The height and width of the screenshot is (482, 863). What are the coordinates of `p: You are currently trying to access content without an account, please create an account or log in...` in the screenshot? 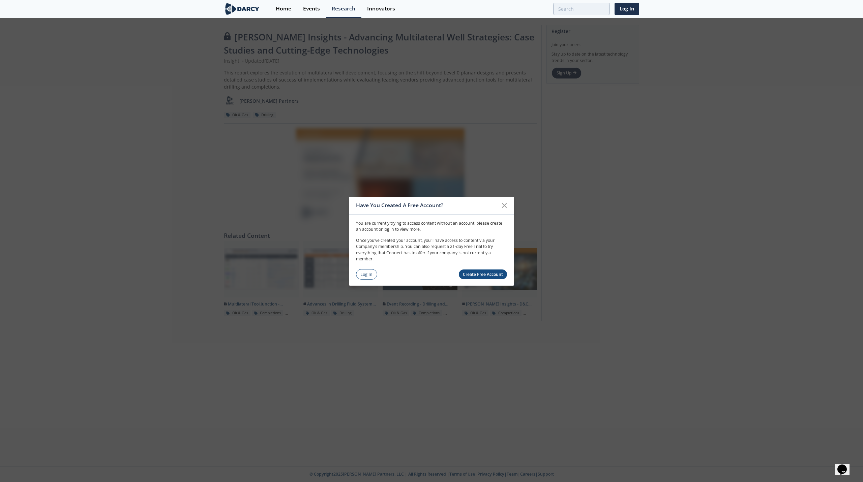 It's located at (431, 226).